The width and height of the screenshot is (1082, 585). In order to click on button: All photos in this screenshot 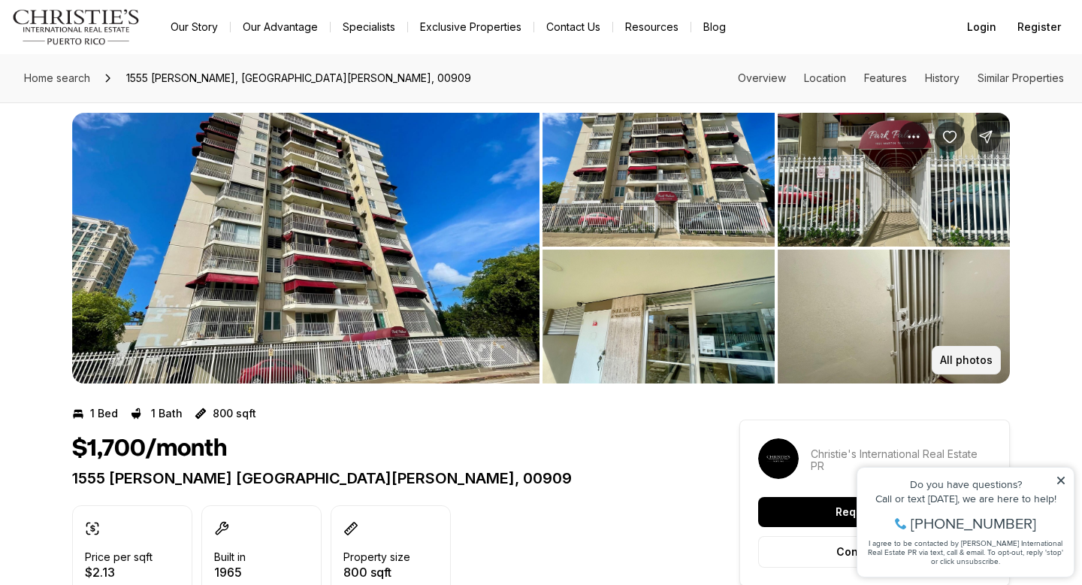, I will do `click(967, 360)`.